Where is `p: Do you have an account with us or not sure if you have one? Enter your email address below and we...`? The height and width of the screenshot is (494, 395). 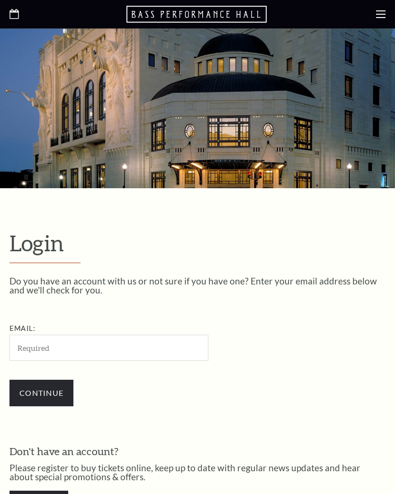 p: Do you have an account with us or not sure if you have one? Enter your email address below and we... is located at coordinates (198, 285).